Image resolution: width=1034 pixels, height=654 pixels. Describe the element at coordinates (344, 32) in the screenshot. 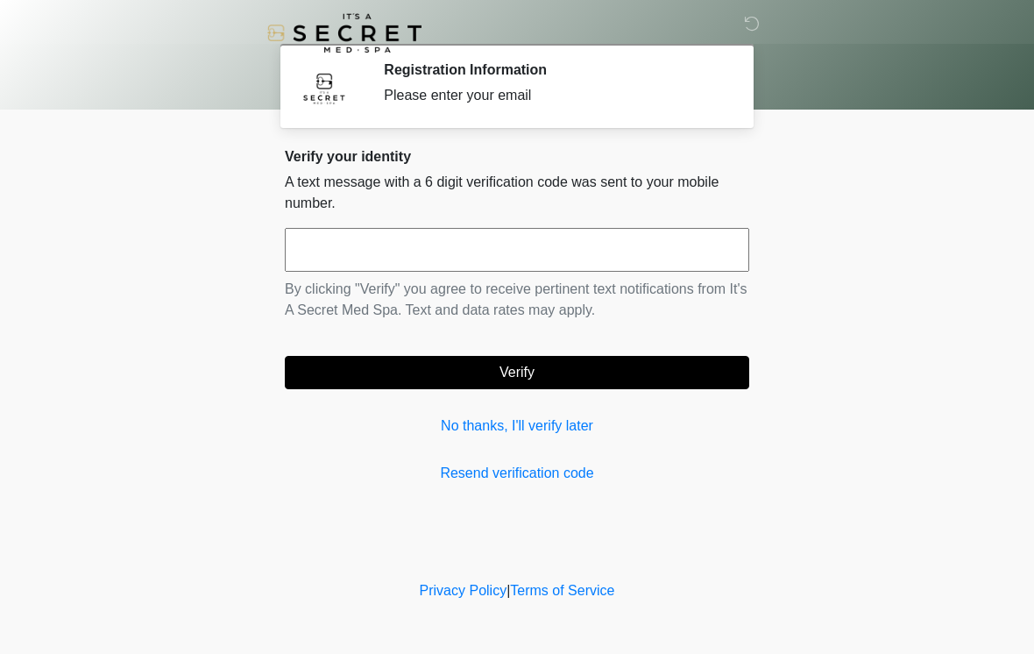

I see `img: It's A Secret Med Spa Logo` at that location.